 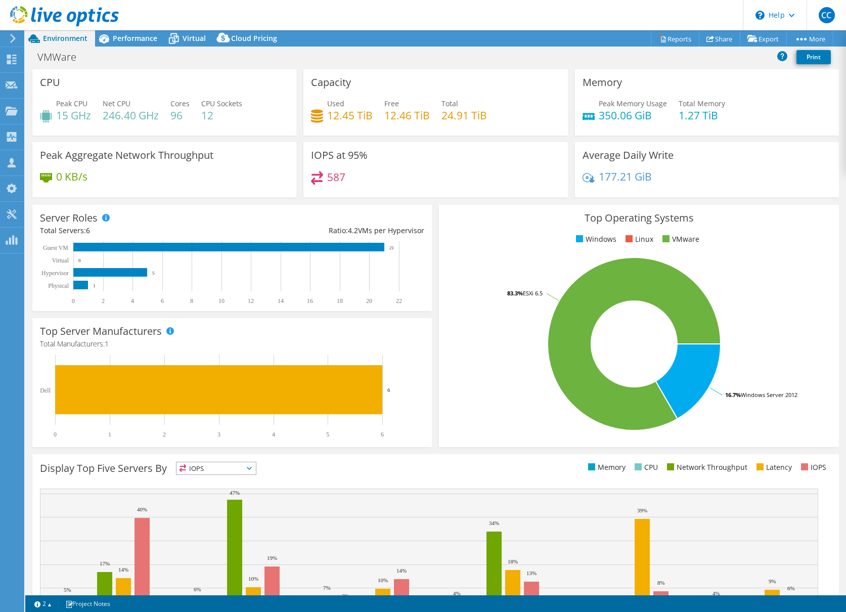 What do you see at coordinates (116, 103) in the screenshot?
I see `span: Net CPU` at bounding box center [116, 103].